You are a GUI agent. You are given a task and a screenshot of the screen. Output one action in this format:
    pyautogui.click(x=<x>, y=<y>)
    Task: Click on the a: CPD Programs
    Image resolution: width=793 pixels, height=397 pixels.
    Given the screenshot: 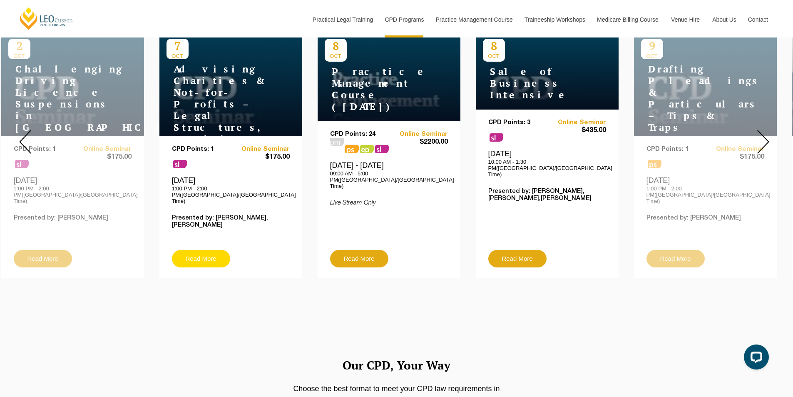 What is the action you would take?
    pyautogui.click(x=404, y=20)
    